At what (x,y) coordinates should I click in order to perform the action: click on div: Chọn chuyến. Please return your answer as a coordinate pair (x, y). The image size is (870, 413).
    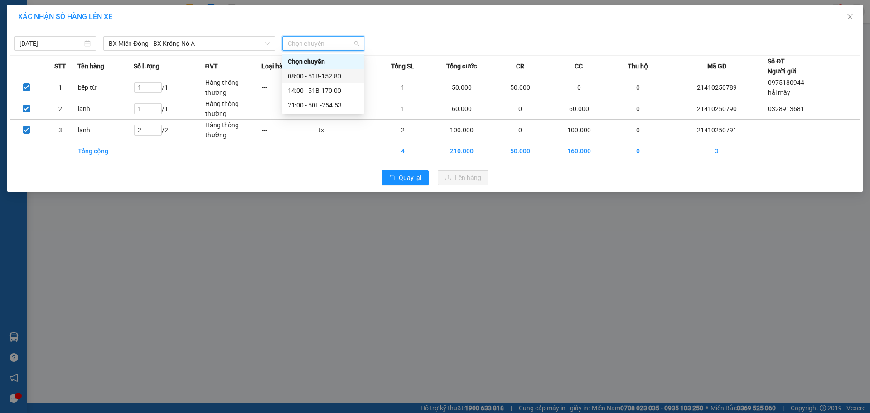
    Looking at the image, I should click on (323, 62).